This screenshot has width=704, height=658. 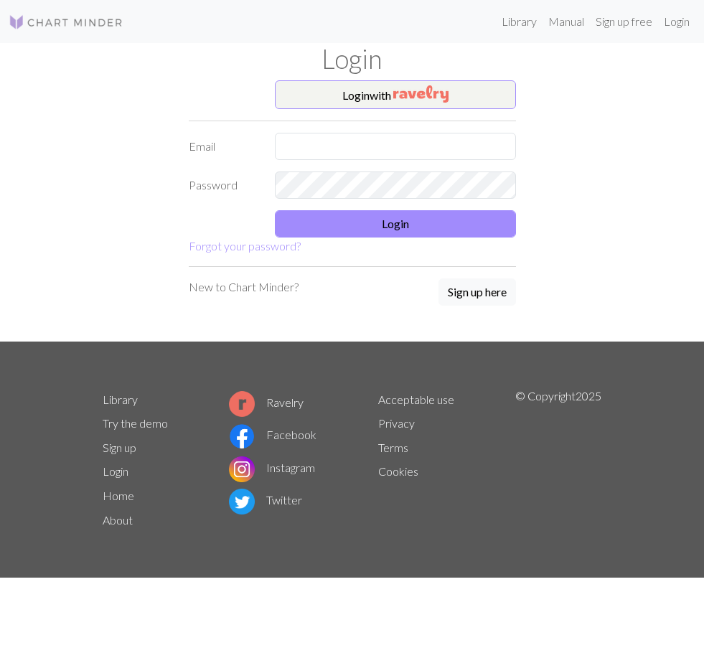 What do you see at coordinates (242, 469) in the screenshot?
I see `img: Instagram logo` at bounding box center [242, 469].